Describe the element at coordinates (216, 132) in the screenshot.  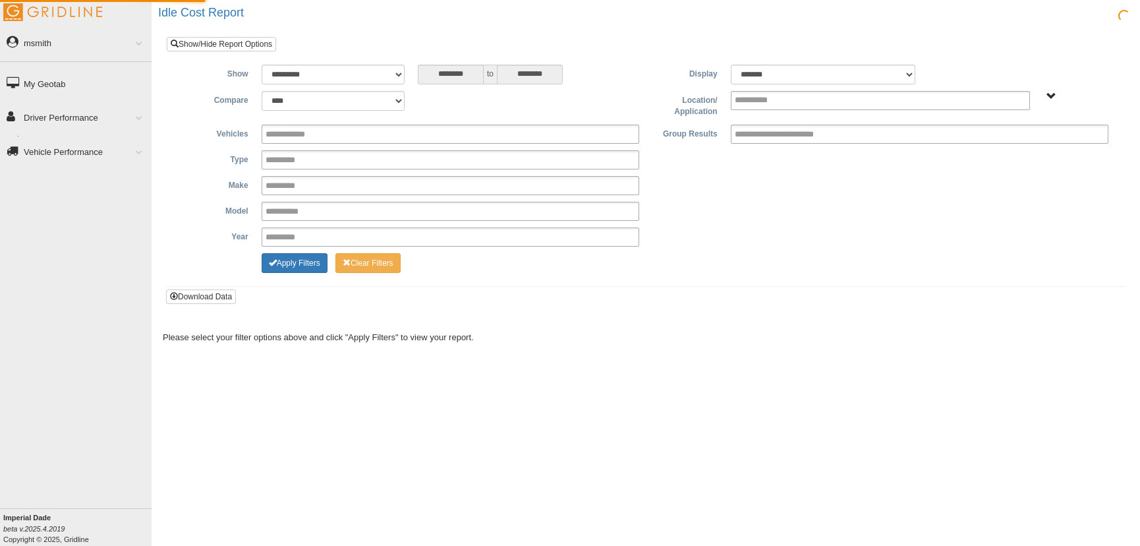
I see `label: Vehicles` at that location.